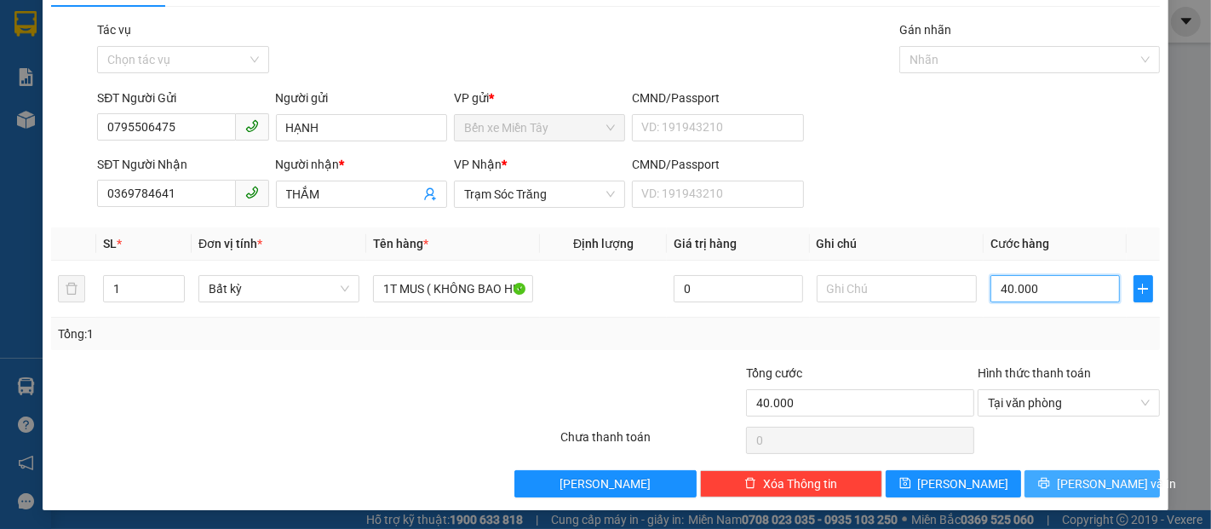 The height and width of the screenshot is (529, 1211). Describe the element at coordinates (1143, 289) in the screenshot. I see `span: plus` at that location.